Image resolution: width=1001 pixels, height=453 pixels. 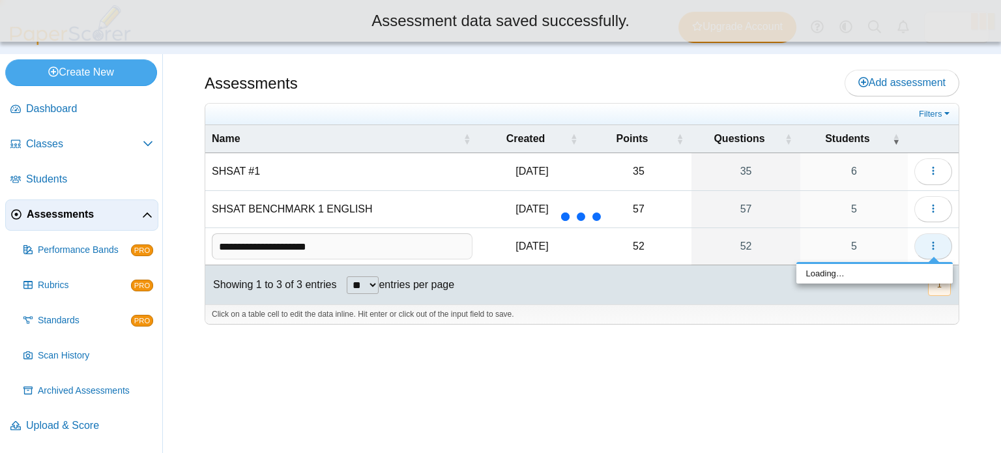 I want to click on span: Rubrics, so click(x=84, y=285).